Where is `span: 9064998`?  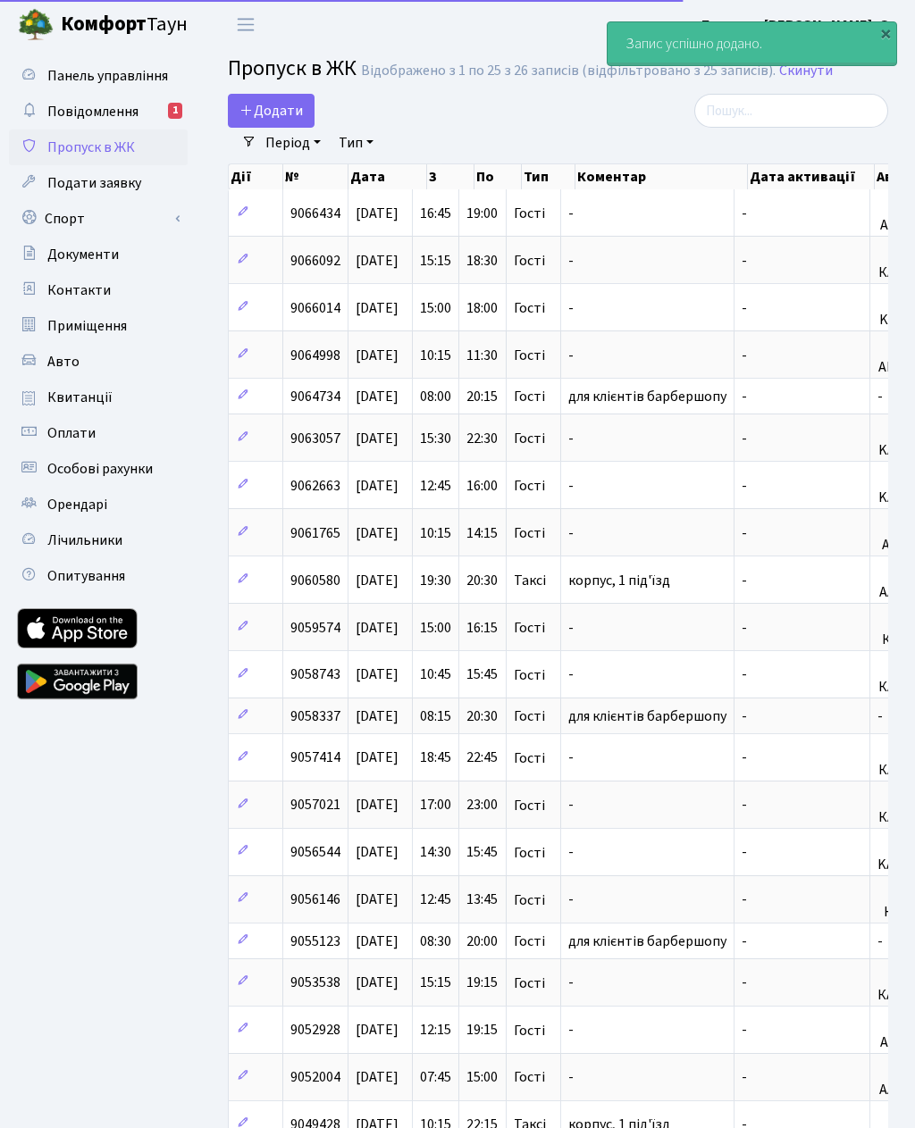 span: 9064998 is located at coordinates (315, 356).